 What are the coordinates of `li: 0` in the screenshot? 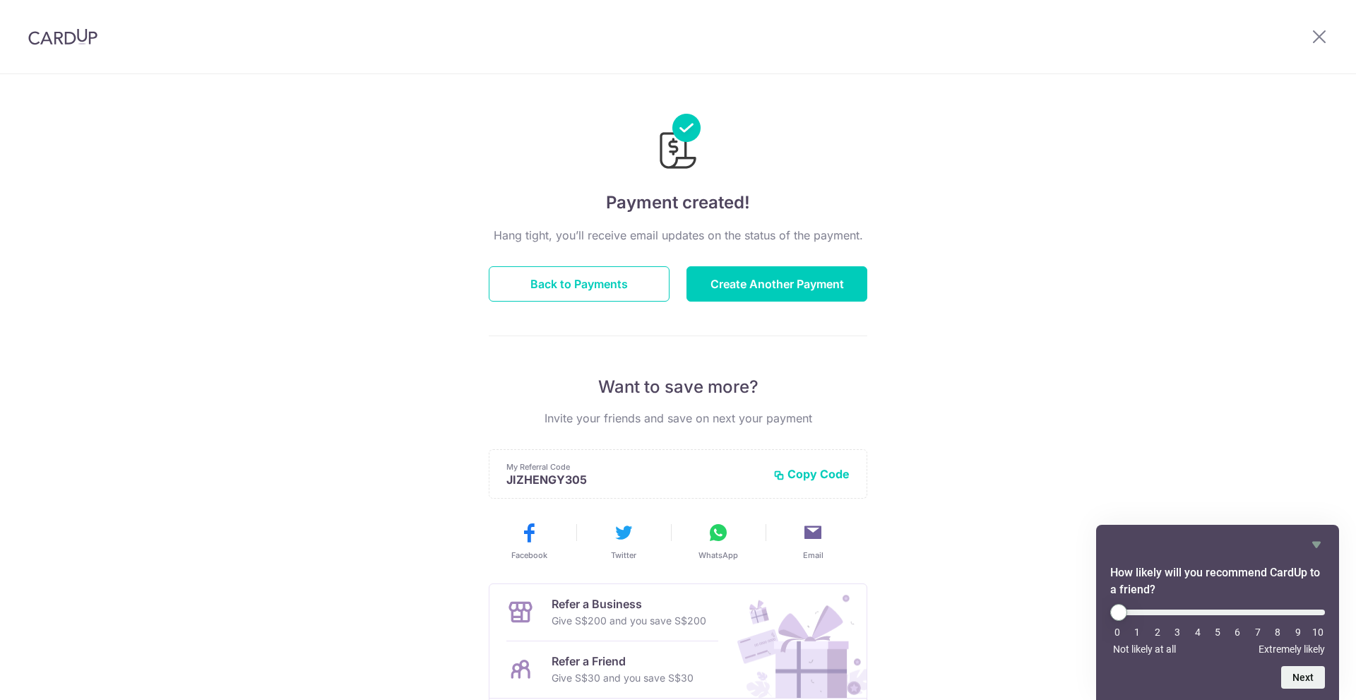 It's located at (1117, 632).